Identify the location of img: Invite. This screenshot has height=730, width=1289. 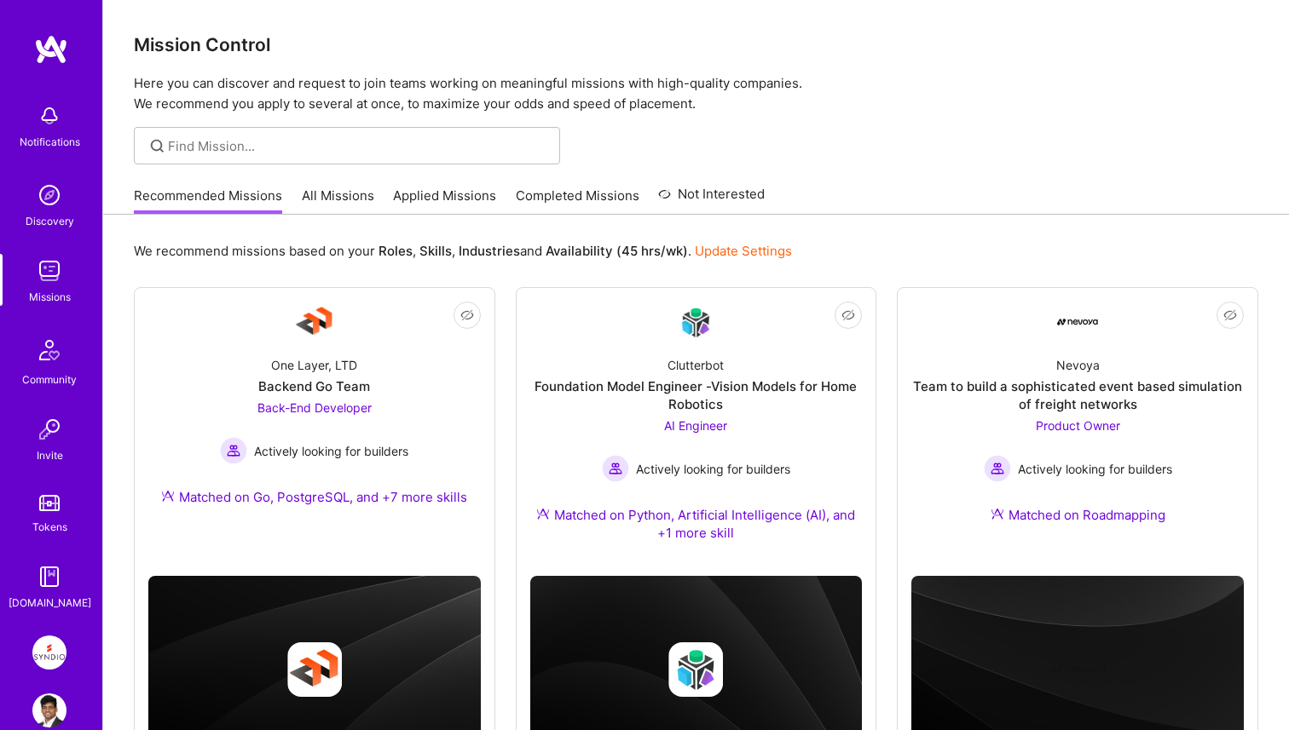
(49, 430).